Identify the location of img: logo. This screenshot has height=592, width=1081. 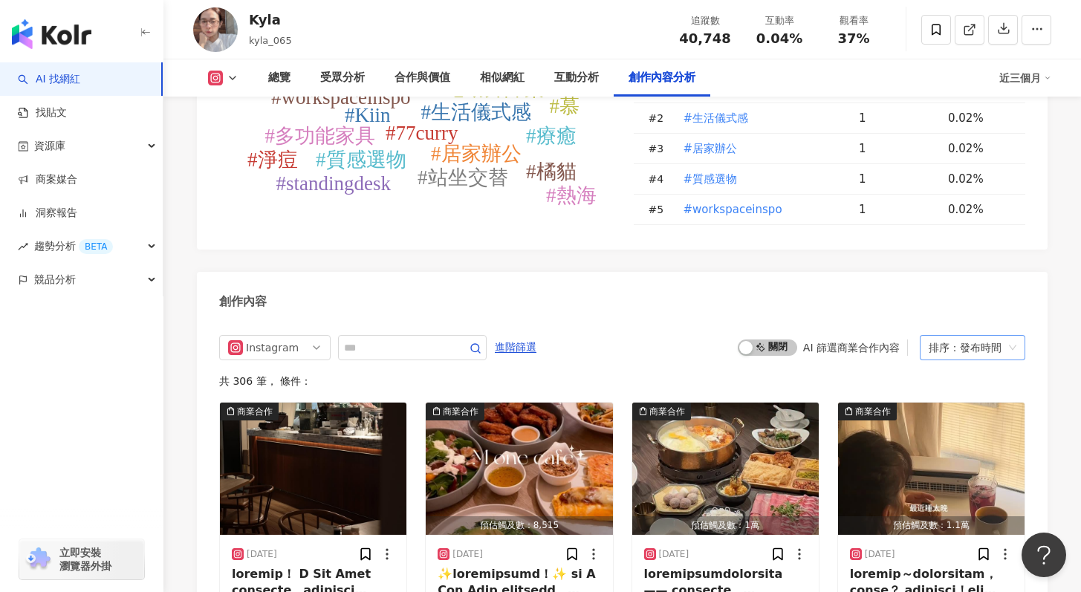
(51, 34).